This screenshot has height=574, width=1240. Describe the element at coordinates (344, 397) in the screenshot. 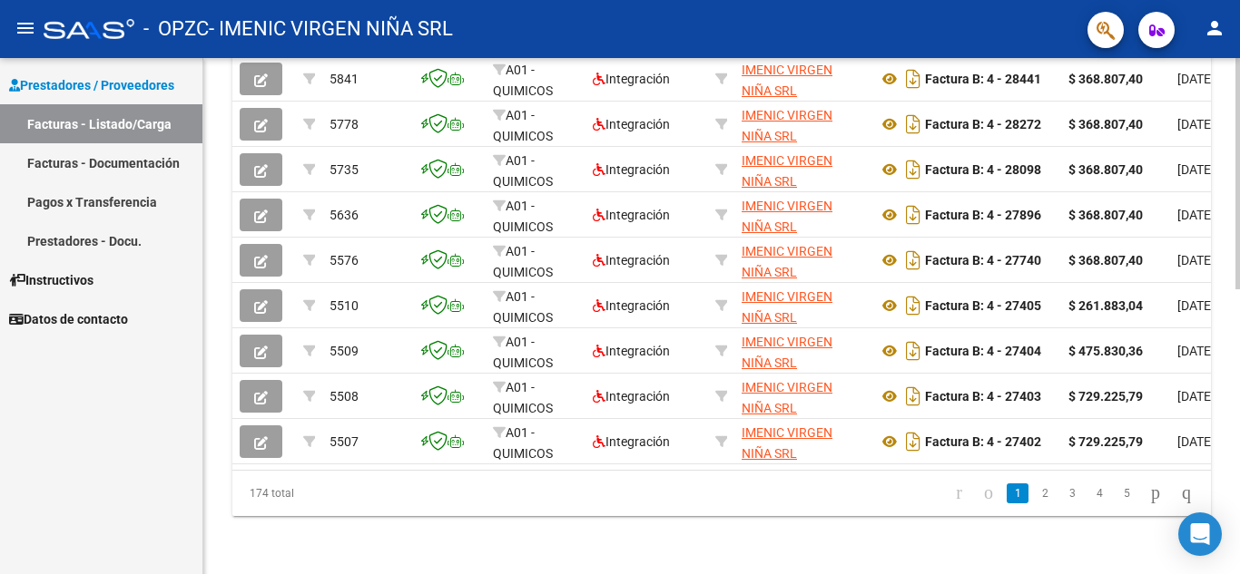

I see `span: 5508` at that location.